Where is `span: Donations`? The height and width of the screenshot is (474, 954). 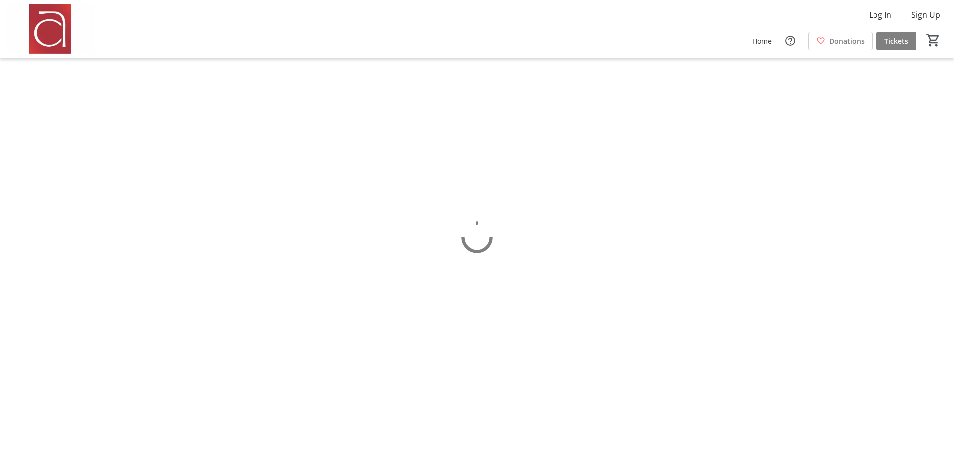 span: Donations is located at coordinates (847, 41).